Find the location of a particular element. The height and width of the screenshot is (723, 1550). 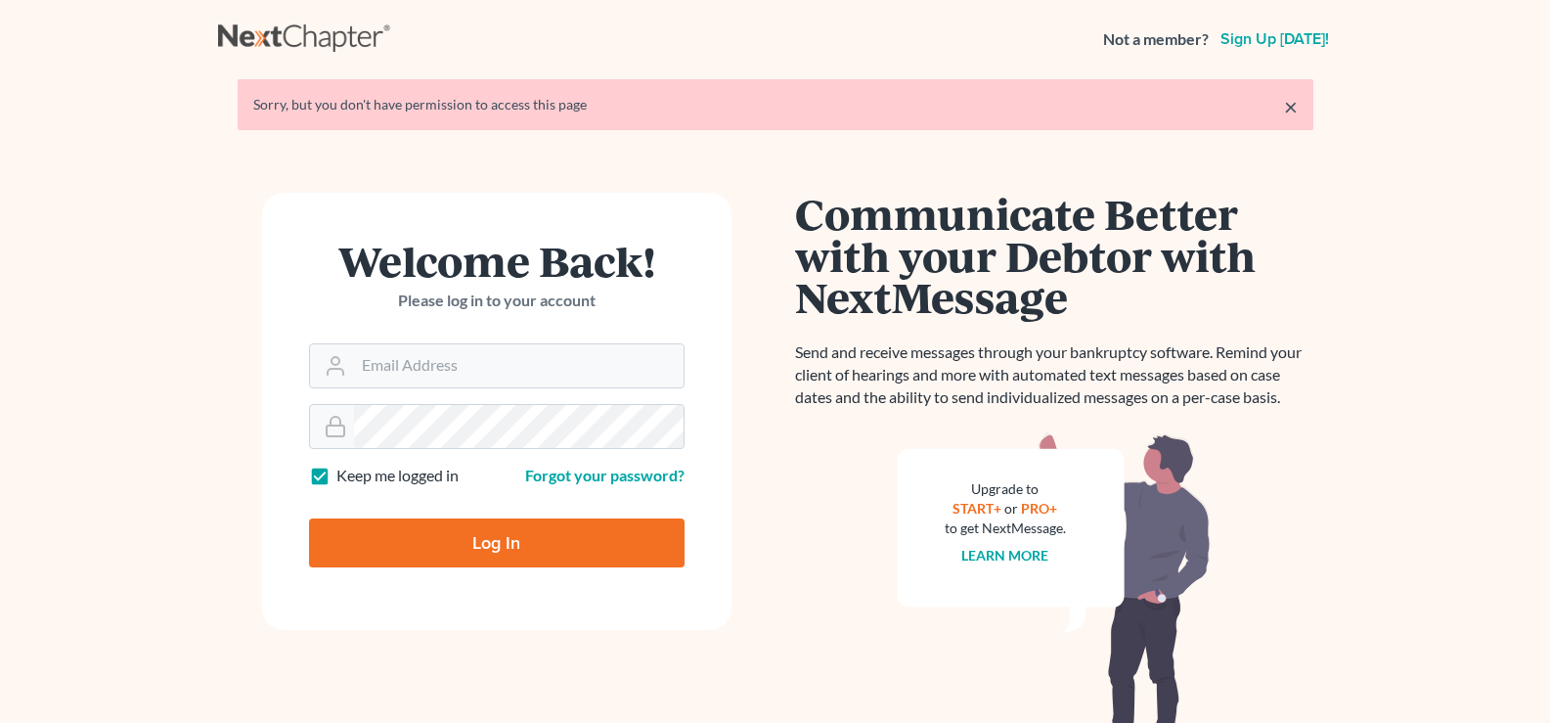

a: Learn more is located at coordinates (1005, 555).